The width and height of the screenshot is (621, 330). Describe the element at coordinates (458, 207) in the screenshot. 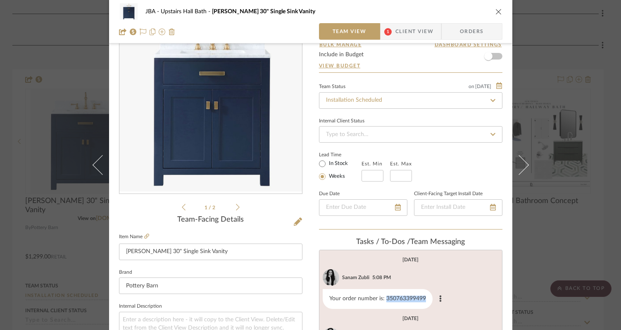

I see `input: Enter Install Date` at that location.